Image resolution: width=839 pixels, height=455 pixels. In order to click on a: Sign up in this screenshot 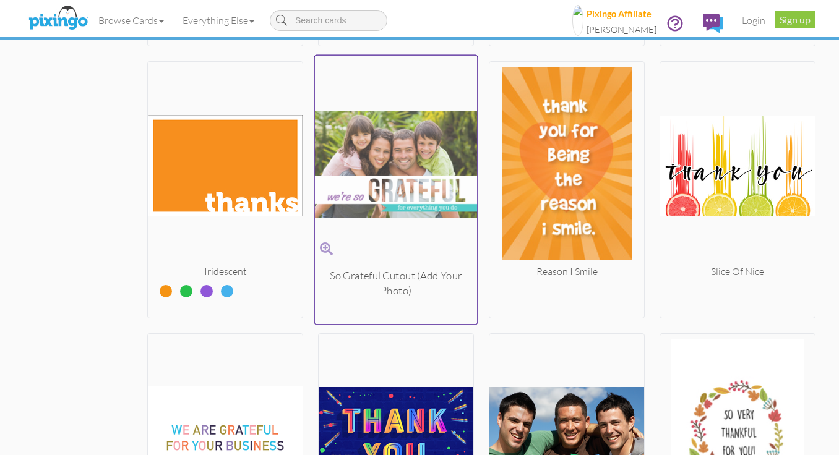, I will do `click(795, 20)`.